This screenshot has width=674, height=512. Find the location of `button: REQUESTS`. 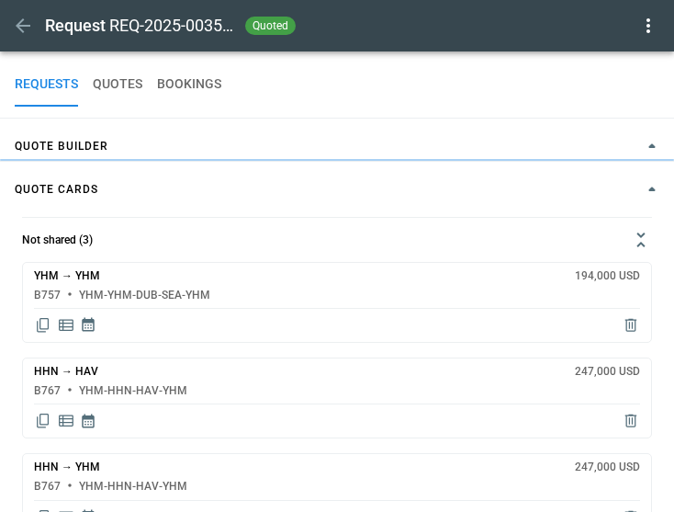

button: REQUESTS is located at coordinates (46, 84).